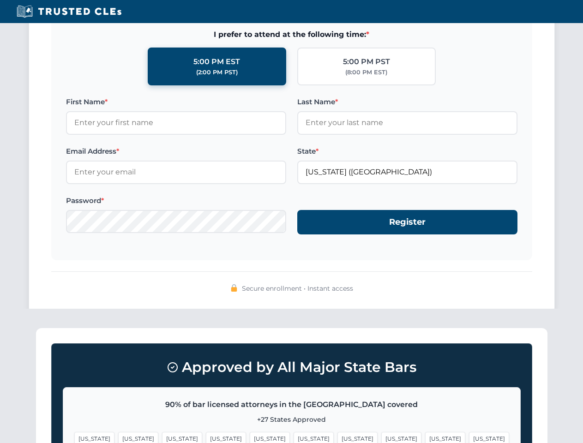 The image size is (583, 443). Describe the element at coordinates (216, 62) in the screenshot. I see `div: 5:00 PM EST` at that location.